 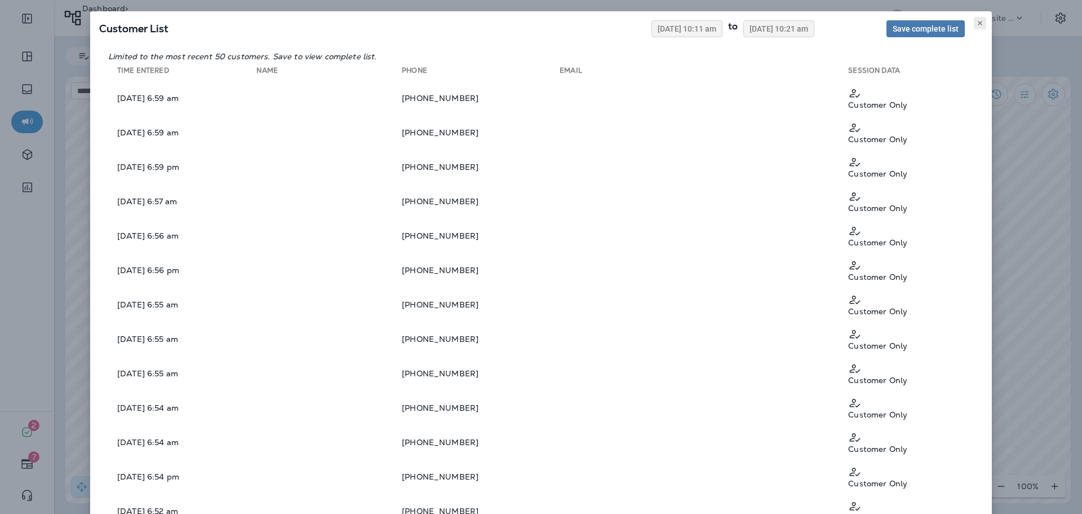 What do you see at coordinates (926, 29) in the screenshot?
I see `span: Save complete list` at bounding box center [926, 29].